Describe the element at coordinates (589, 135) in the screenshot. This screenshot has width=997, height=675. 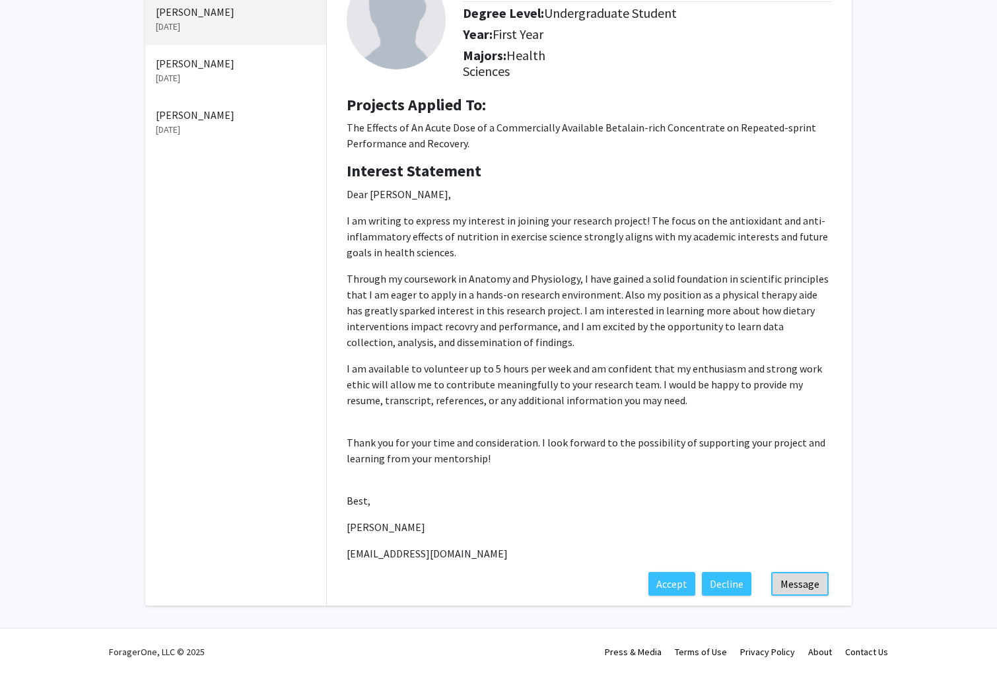
I see `p: The Effects of An Acute Dose of a Commercially Available Betalain-rich Concentrate on Repeated-sp...` at that location.